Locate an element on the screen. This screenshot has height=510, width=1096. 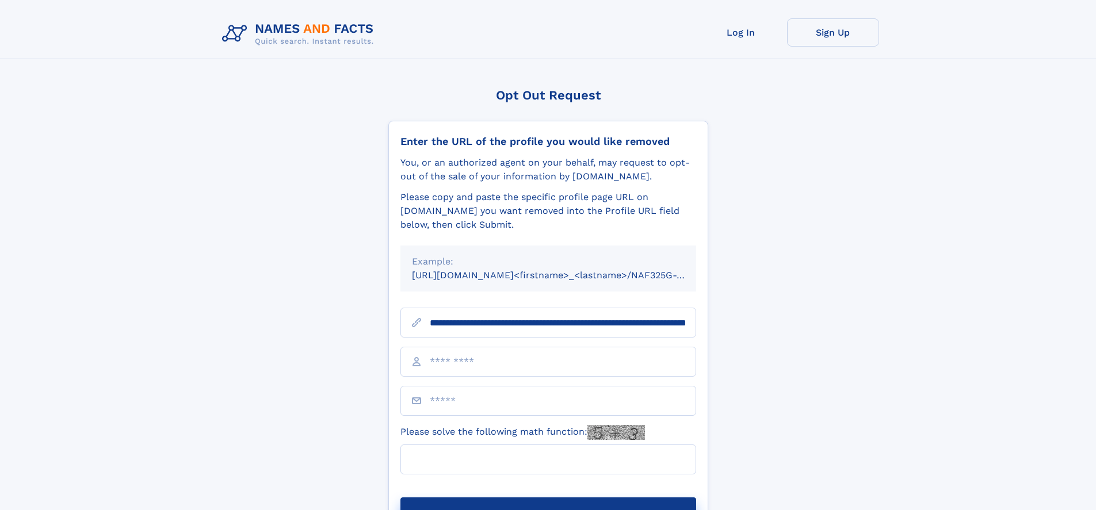
label: Please solve the following math function: is located at coordinates (523, 433).